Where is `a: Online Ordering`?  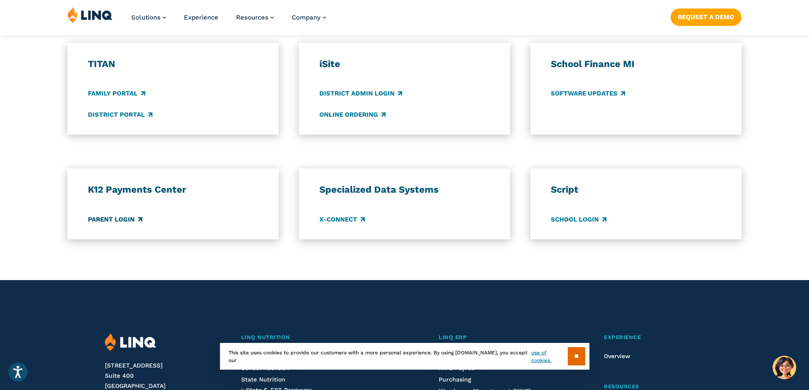 a: Online Ordering is located at coordinates (352, 115).